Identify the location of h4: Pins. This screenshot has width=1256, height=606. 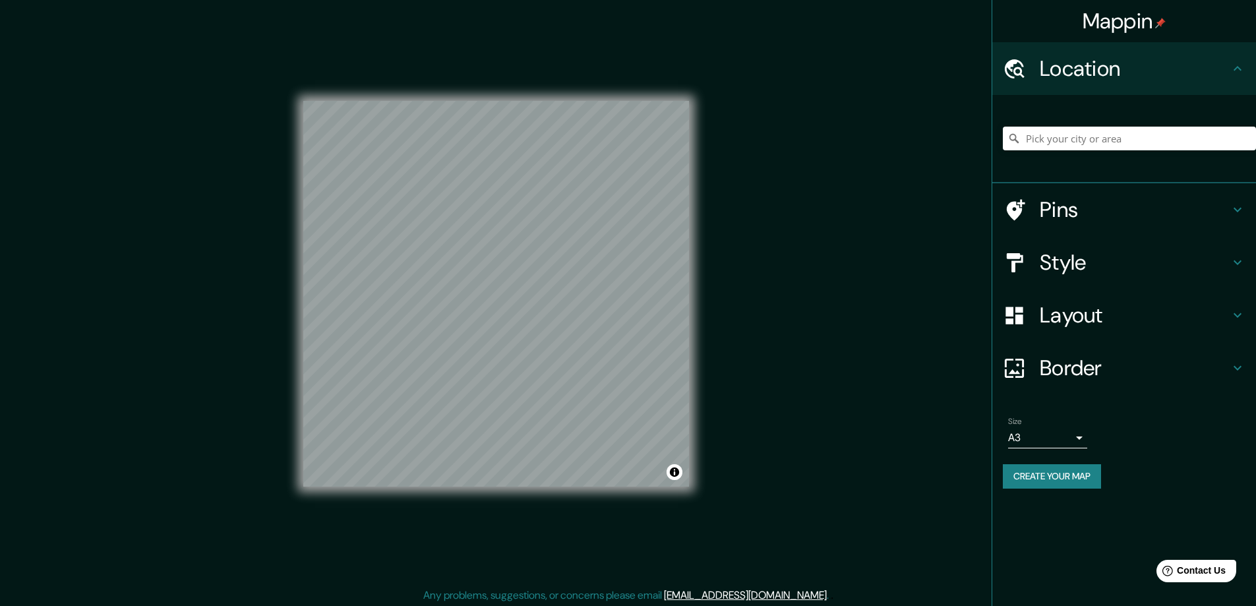
(1135, 210).